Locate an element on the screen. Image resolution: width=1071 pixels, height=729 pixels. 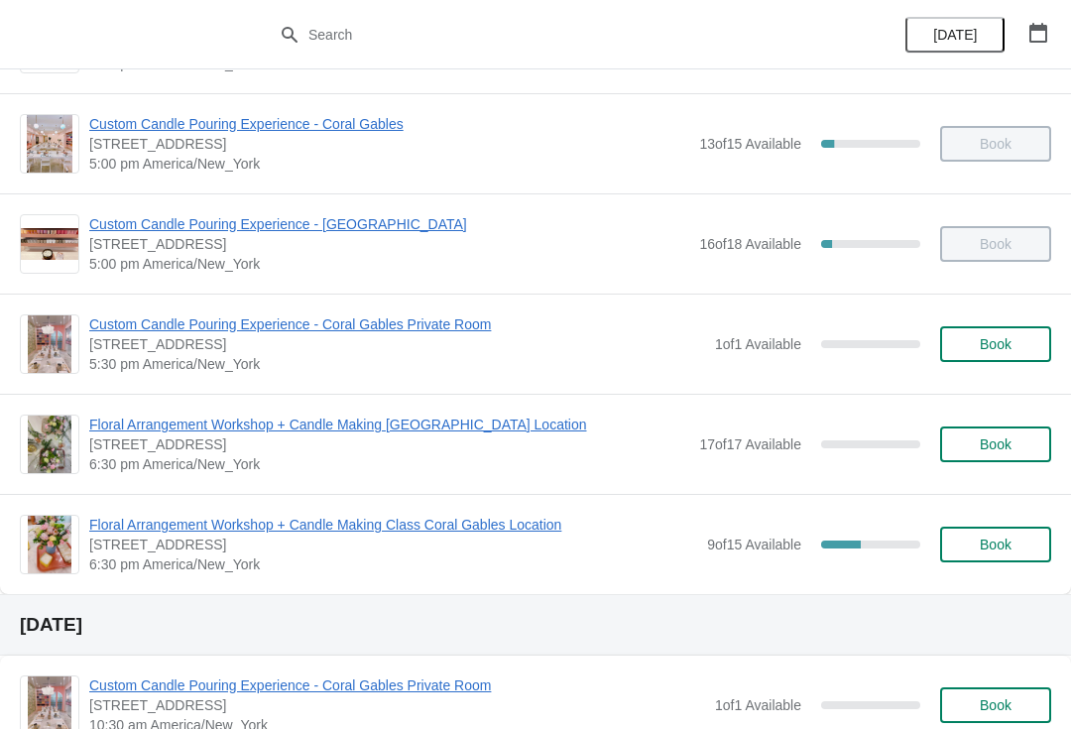
span: 17 of 17 Available is located at coordinates (750, 444).